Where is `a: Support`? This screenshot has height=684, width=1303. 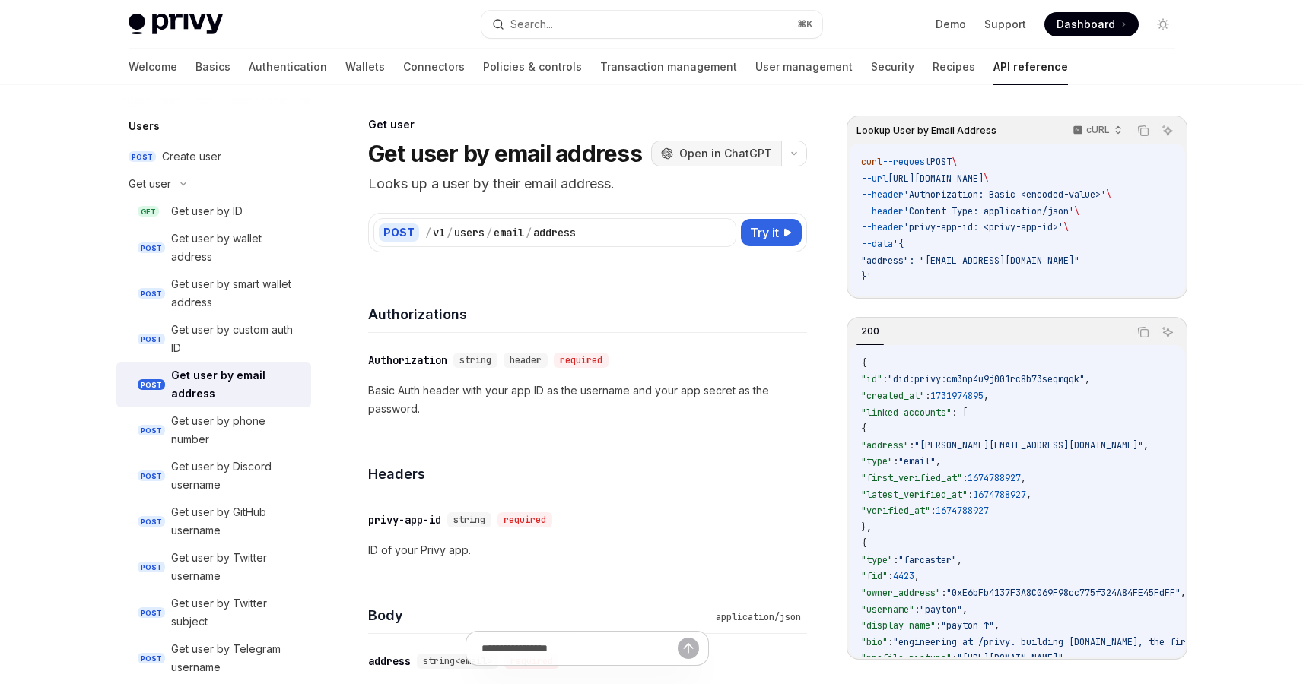 a: Support is located at coordinates (1005, 24).